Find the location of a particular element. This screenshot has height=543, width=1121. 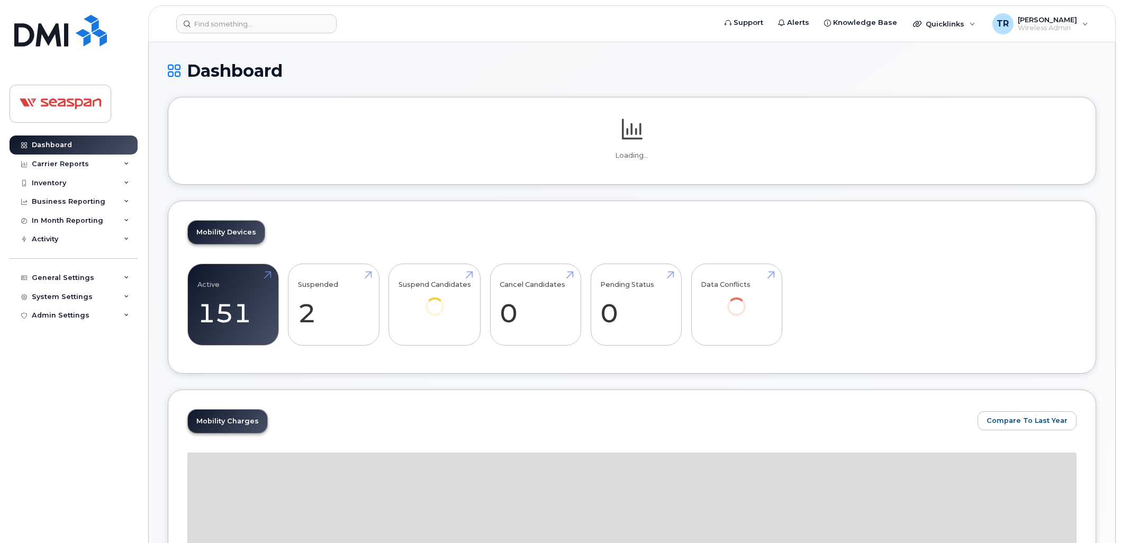

h1: Dashboard is located at coordinates (632, 70).